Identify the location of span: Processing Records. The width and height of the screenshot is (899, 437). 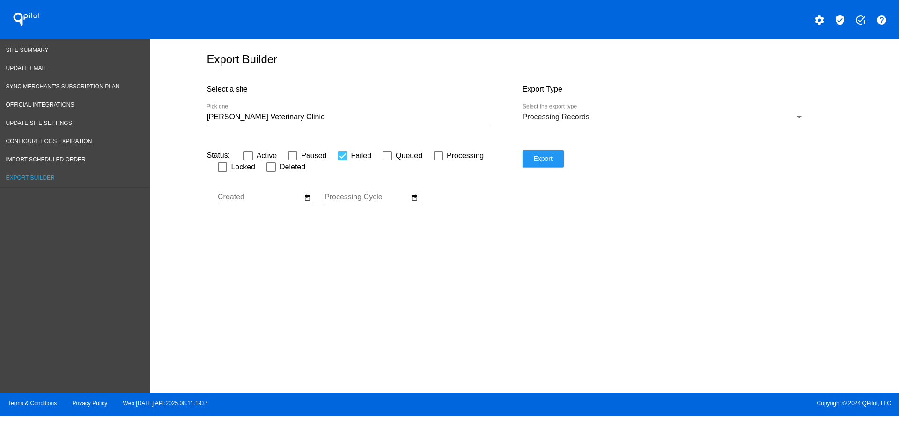
(556, 117).